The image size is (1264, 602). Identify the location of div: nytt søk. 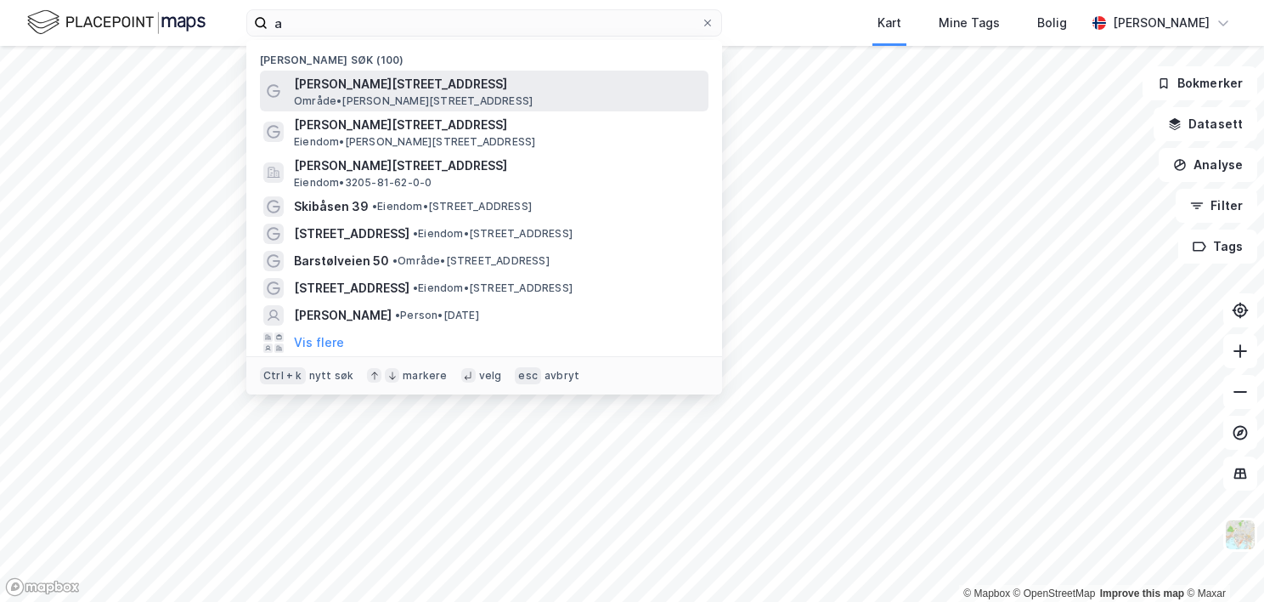
(331, 376).